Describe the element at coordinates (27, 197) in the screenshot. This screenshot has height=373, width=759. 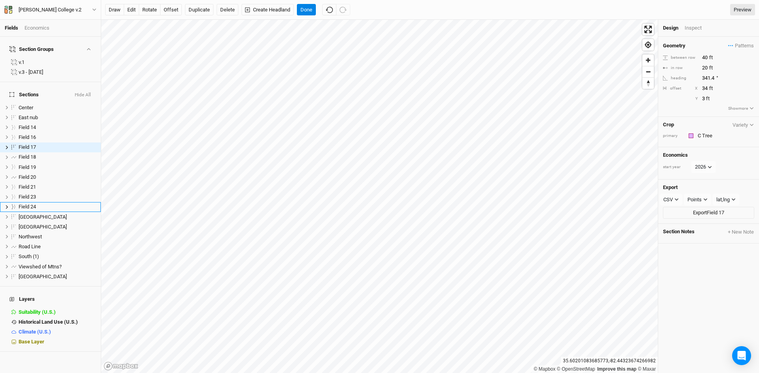
I see `span: Field 23` at that location.